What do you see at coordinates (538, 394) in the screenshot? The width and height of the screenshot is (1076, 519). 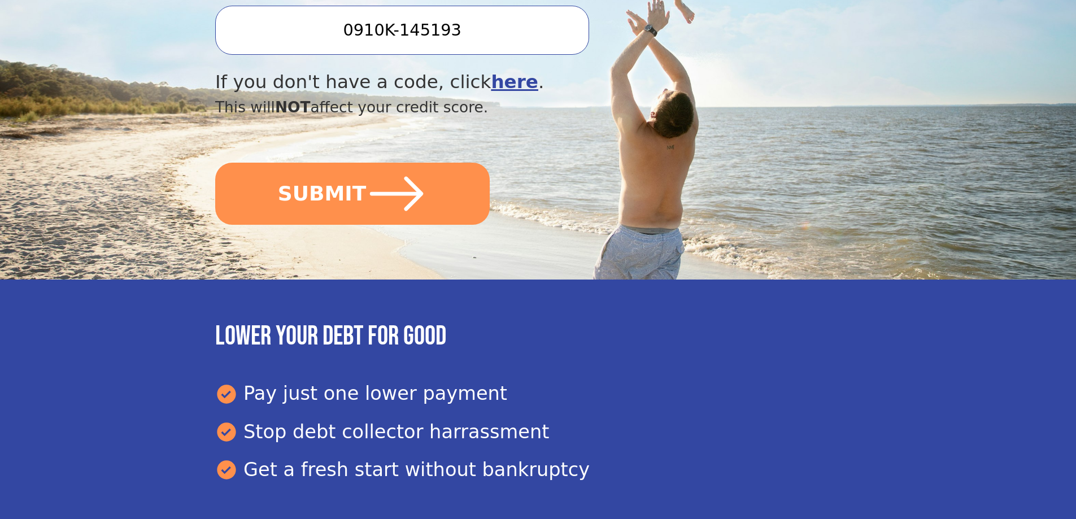 I see `div: Pay just one lower payment` at bounding box center [538, 394].